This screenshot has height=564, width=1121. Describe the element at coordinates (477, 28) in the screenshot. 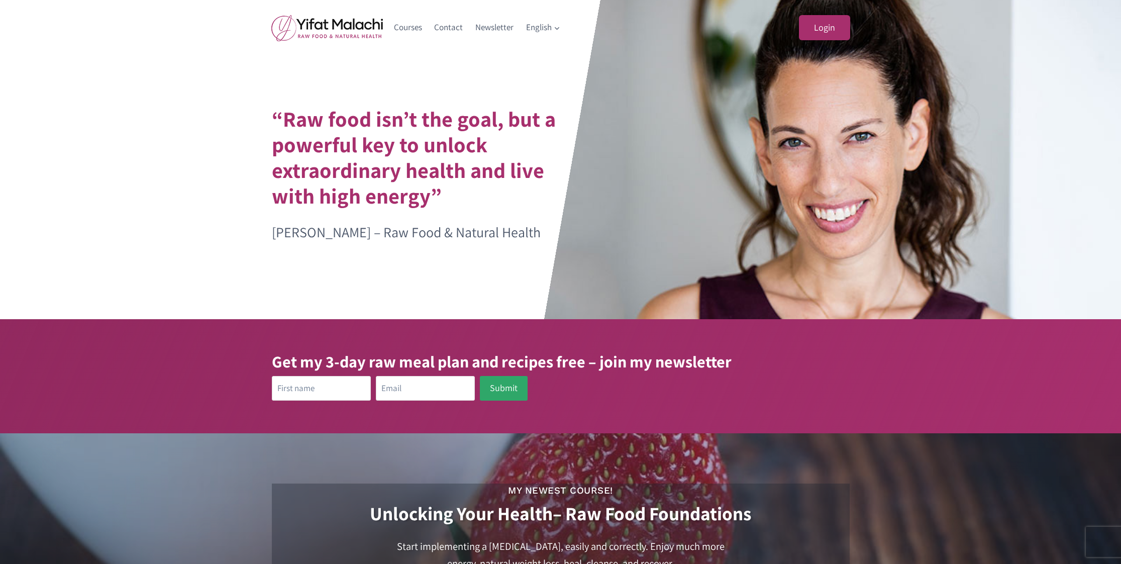

I see `nav: Primary Navigation` at that location.